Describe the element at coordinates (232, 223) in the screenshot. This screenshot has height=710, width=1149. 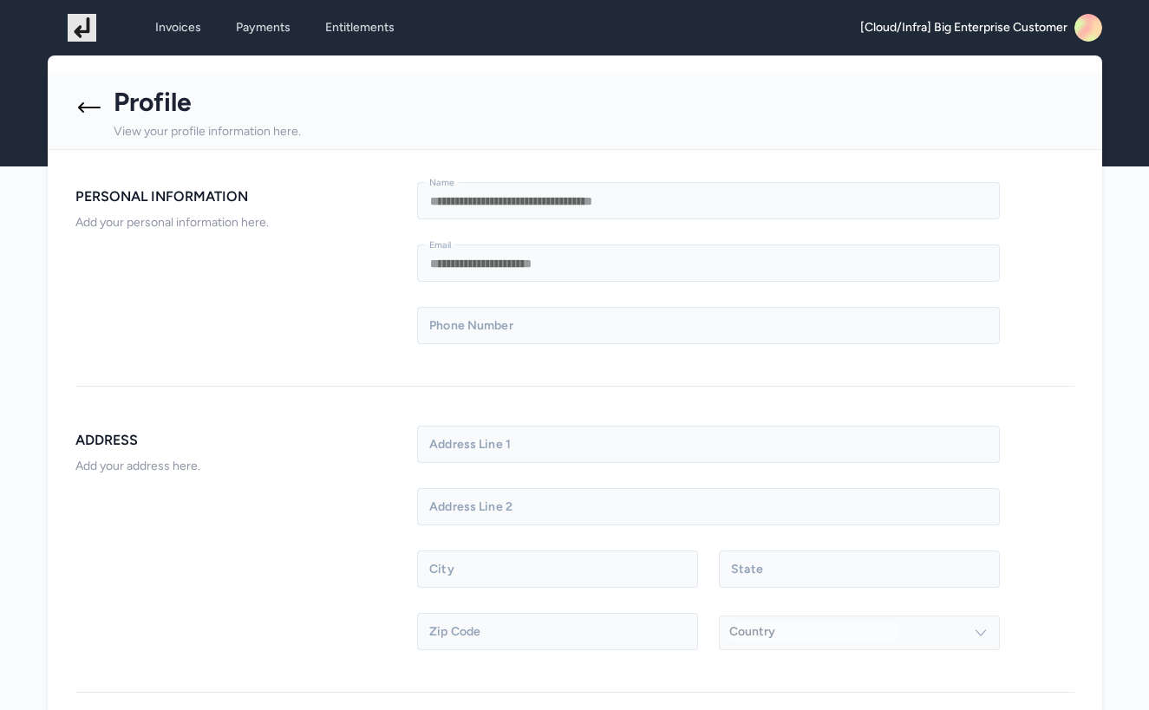
I see `p: Add your personal information here.` at that location.